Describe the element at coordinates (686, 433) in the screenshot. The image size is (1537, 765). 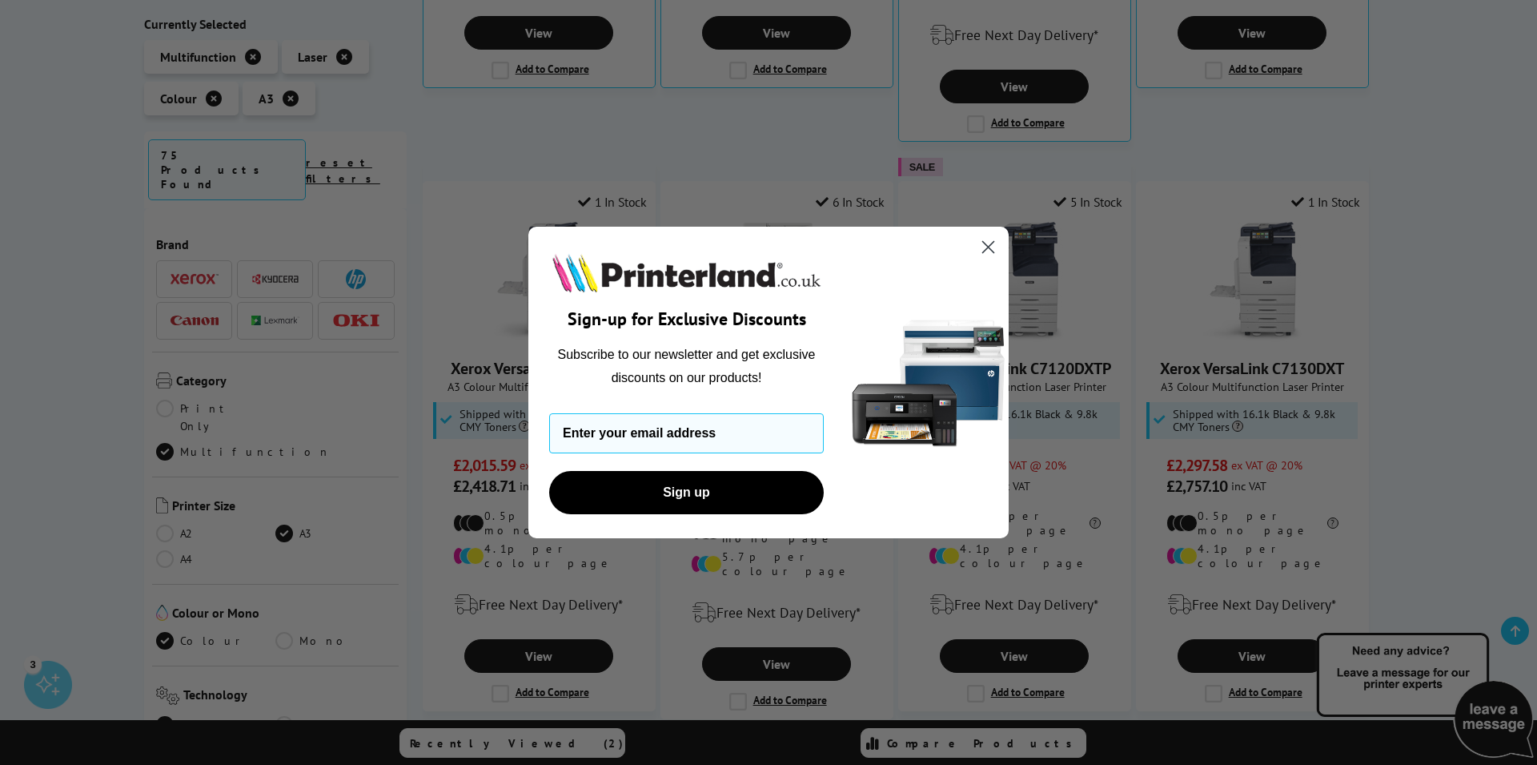
I see `input: Enter your email address` at that location.